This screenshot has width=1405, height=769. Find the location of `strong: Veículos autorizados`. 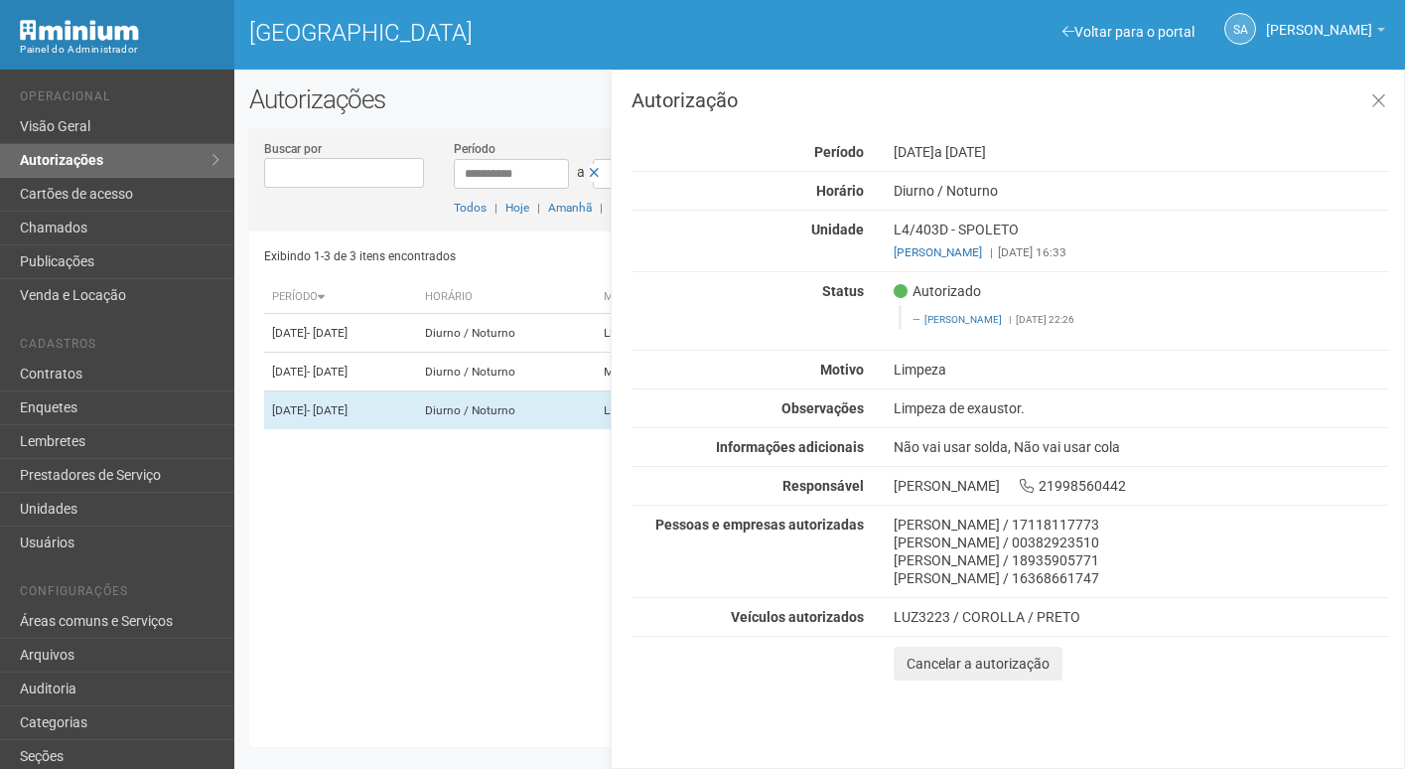

strong: Veículos autorizados is located at coordinates (797, 617).